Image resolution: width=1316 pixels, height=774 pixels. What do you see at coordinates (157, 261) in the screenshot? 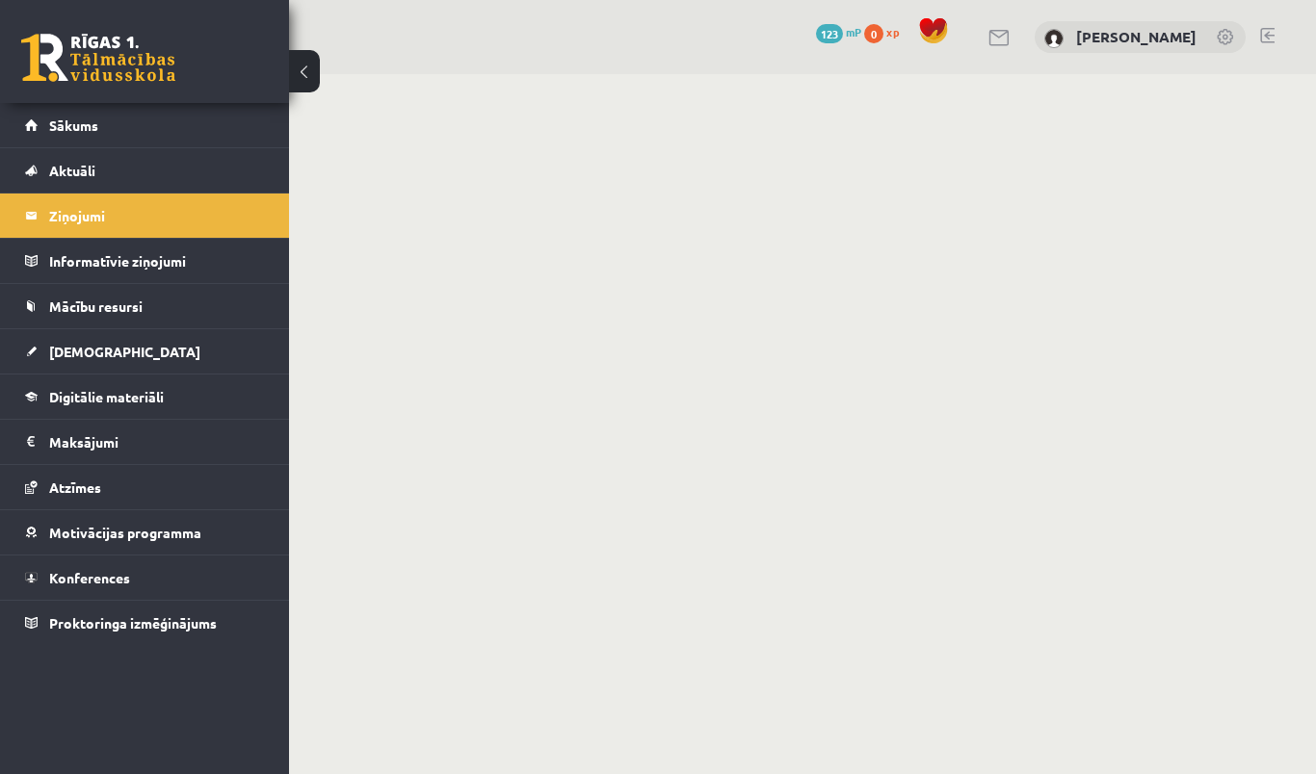
I see `legend: Informatīvie ziņojumi` at bounding box center [157, 261].